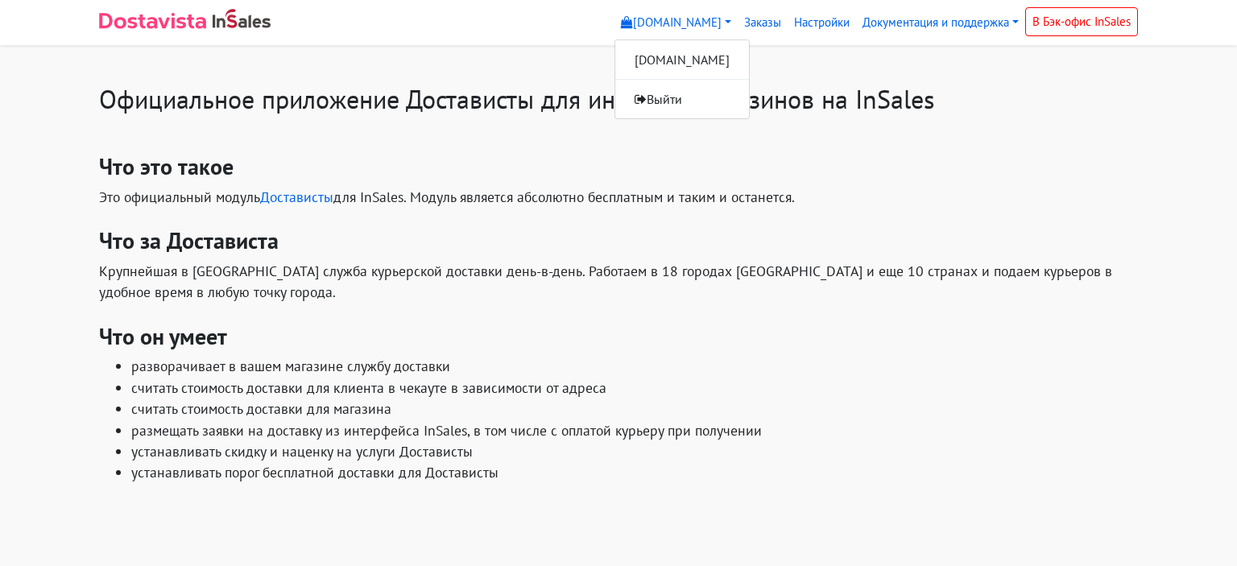 This screenshot has width=1237, height=566. I want to click on a: В Бэк-офис InSales, so click(1082, 22).